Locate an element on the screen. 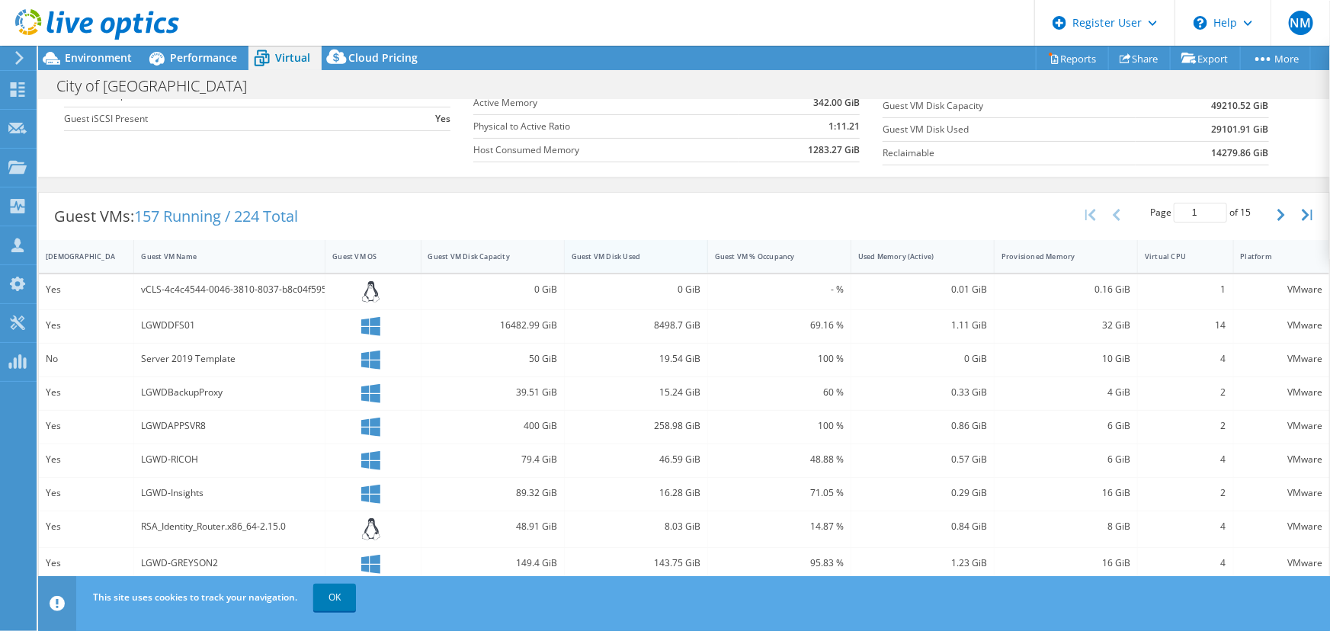  div: LGWD-GREYSON2 is located at coordinates (229, 563).